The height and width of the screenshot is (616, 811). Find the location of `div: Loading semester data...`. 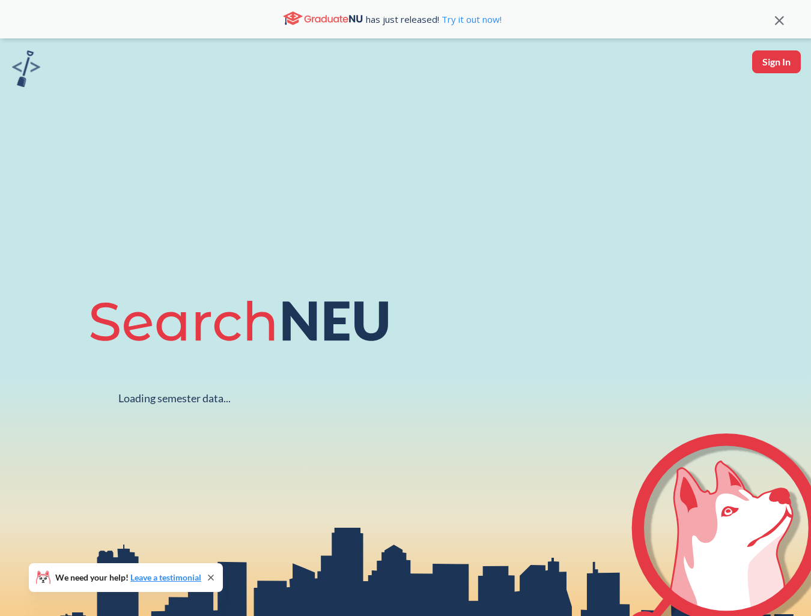

div: Loading semester data... is located at coordinates (174, 398).